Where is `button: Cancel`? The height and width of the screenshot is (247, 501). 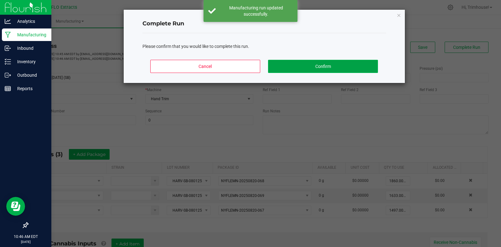
button: Cancel is located at coordinates (205, 66).